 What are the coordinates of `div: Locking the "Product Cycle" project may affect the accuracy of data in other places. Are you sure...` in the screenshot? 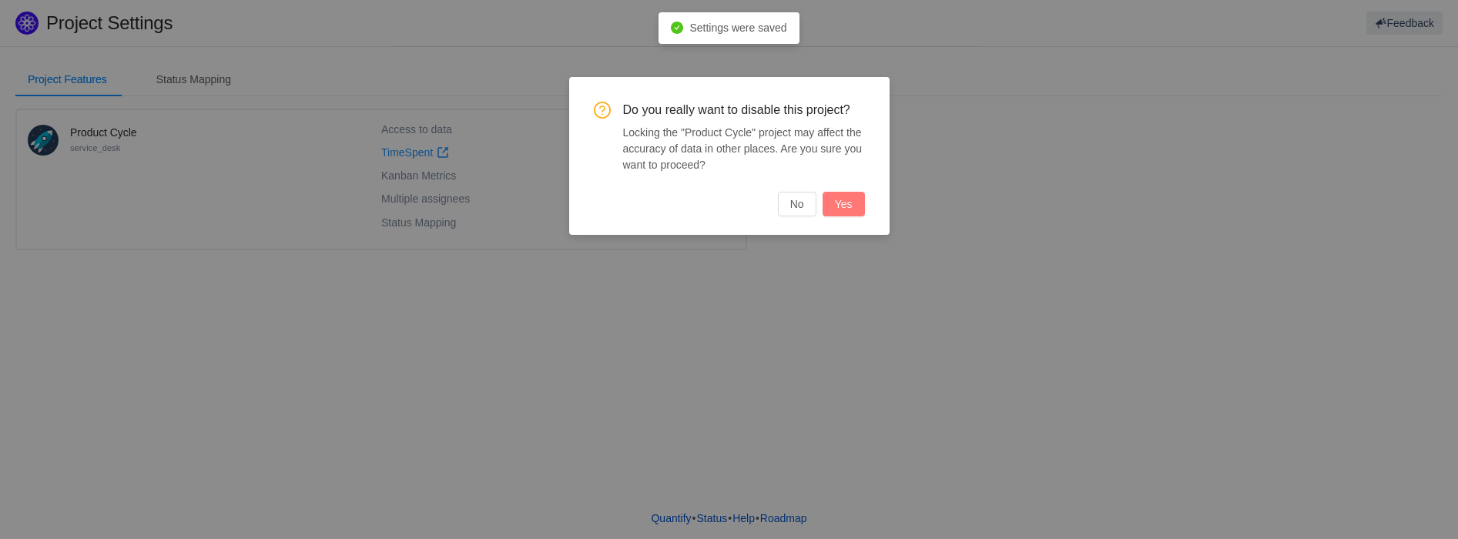 It's located at (744, 149).